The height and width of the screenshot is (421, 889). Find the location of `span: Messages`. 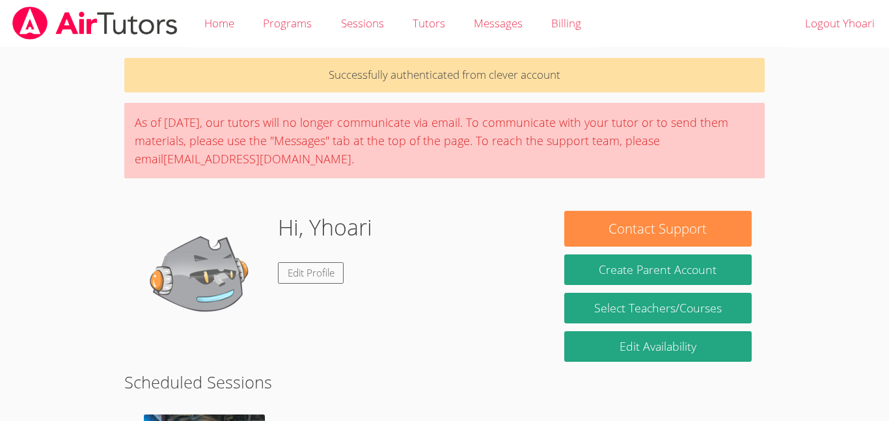

span: Messages is located at coordinates (498, 23).